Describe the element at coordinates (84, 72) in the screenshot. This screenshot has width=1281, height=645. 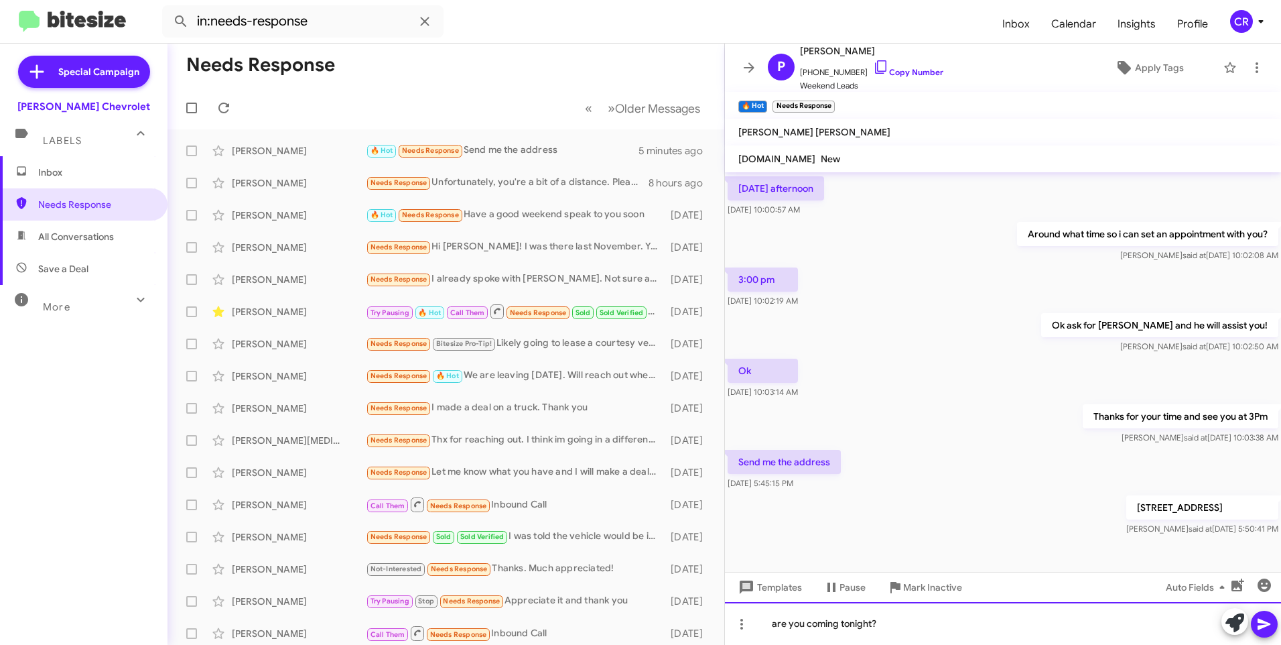
I see `a: Special Campaign` at that location.